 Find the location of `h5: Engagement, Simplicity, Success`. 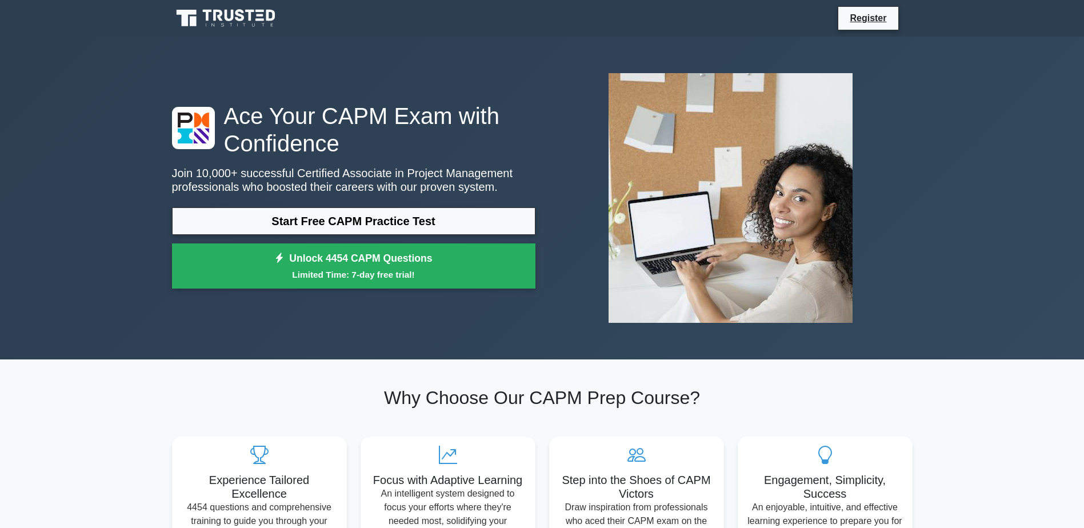

h5: Engagement, Simplicity, Success is located at coordinates (825, 487).